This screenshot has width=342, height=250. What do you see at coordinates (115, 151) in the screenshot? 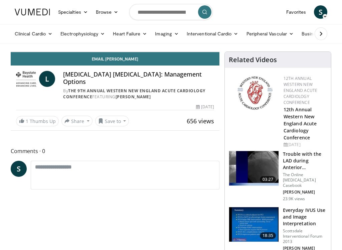
I see `span: Comments 0` at bounding box center [115, 151].